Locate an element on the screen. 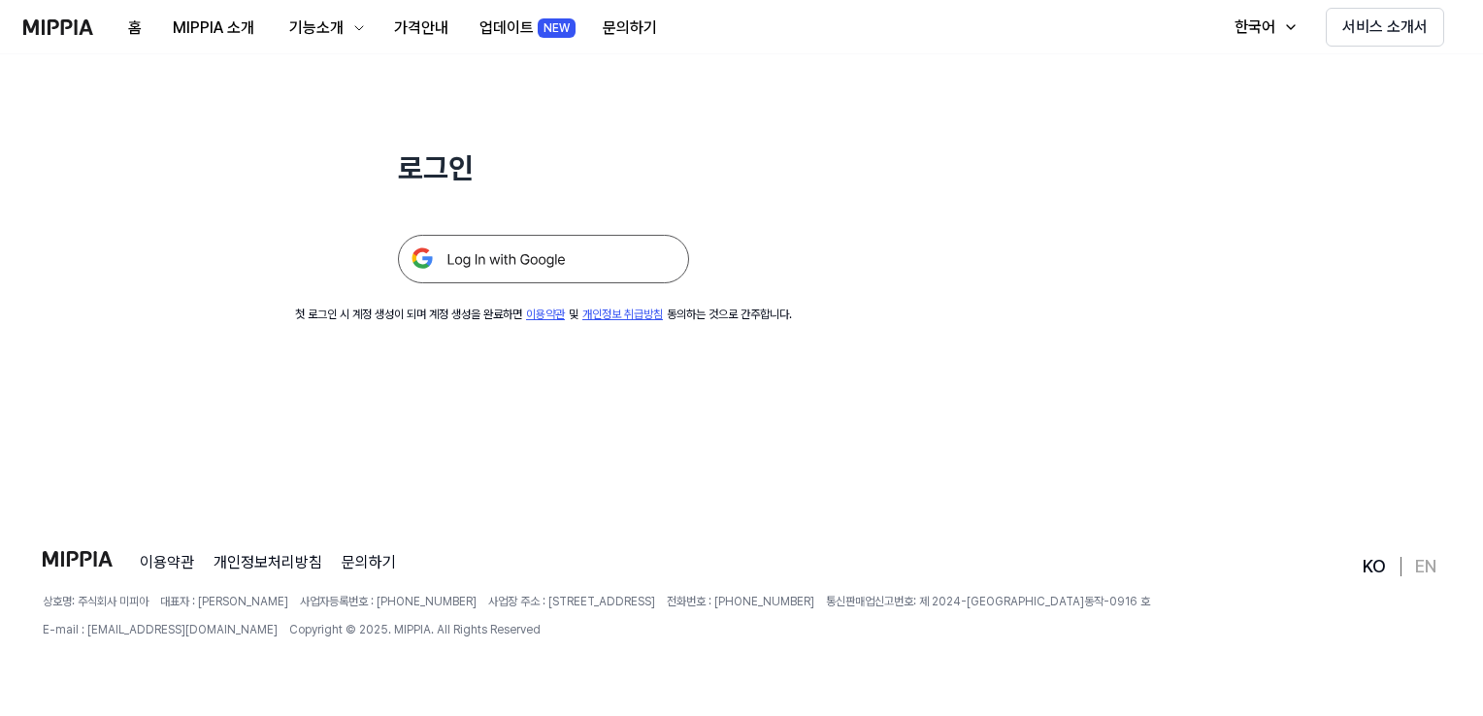  div: 한국어 is located at coordinates (1255, 27).